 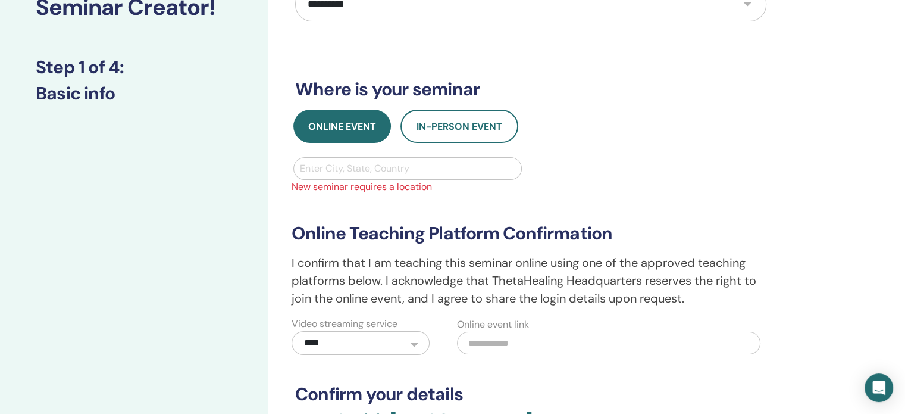 What do you see at coordinates (342, 126) in the screenshot?
I see `span: Online Event` at bounding box center [342, 126].